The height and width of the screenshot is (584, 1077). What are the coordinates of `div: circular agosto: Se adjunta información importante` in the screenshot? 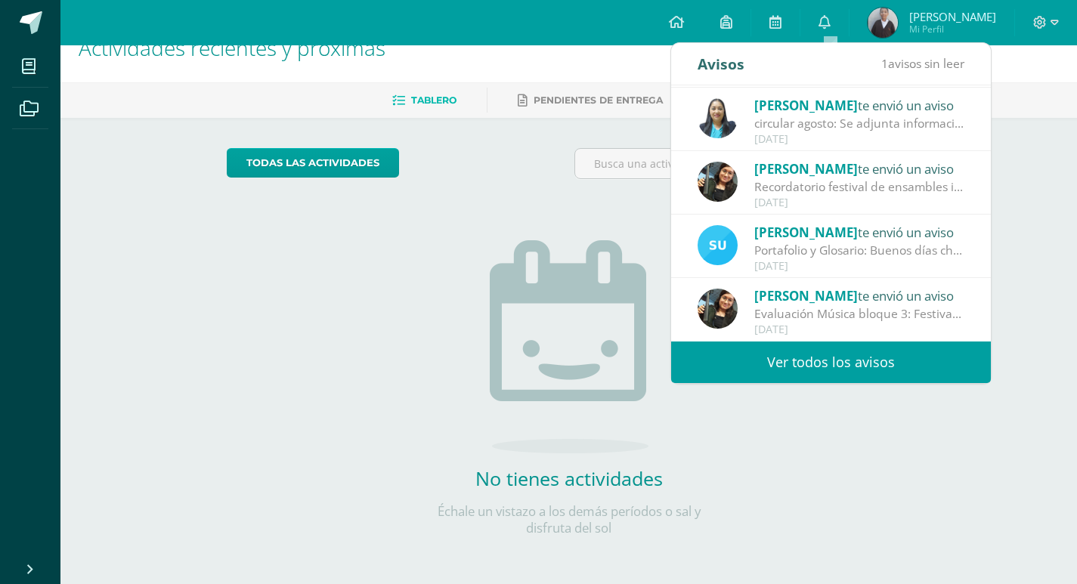 It's located at (859, 123).